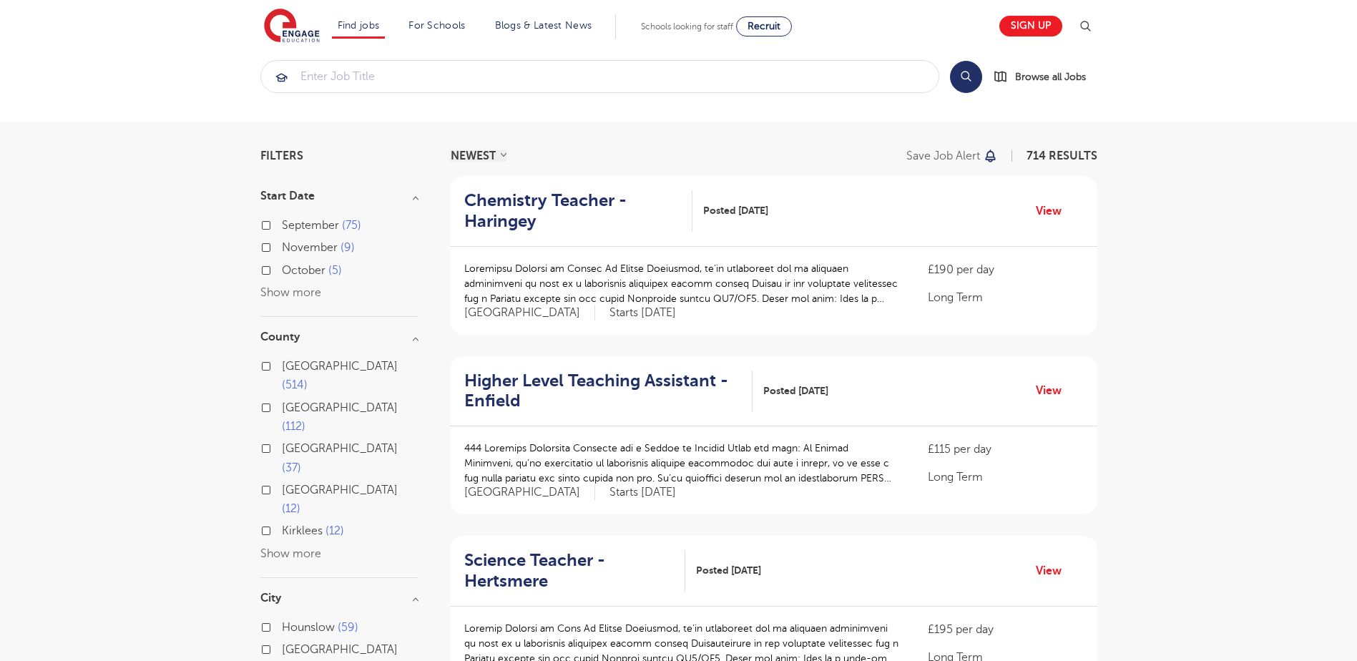  Describe the element at coordinates (966, 77) in the screenshot. I see `button: Search` at that location.